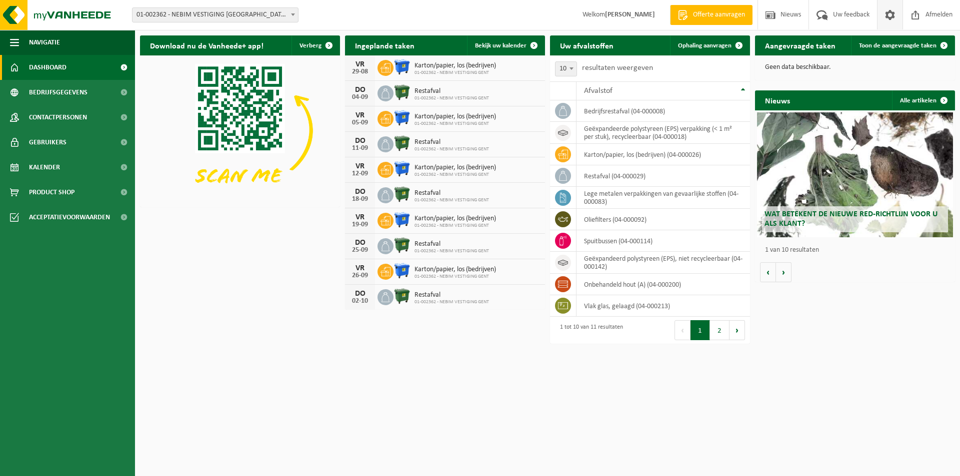  Describe the element at coordinates (240, 130) in the screenshot. I see `img: Download de VHEPlus App` at that location.